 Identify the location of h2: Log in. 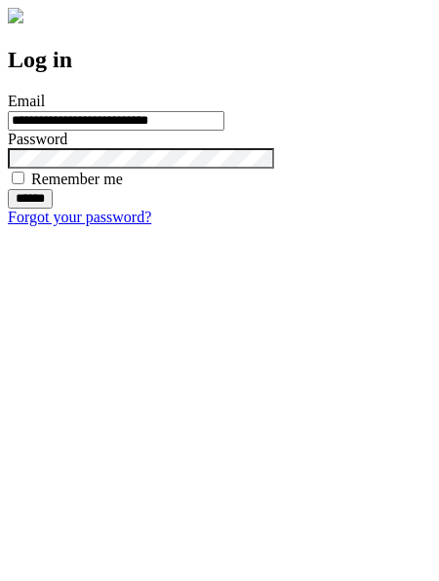
(219, 59).